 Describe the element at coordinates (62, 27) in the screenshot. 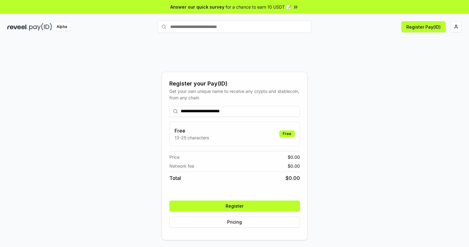

I see `div: Alpha` at that location.